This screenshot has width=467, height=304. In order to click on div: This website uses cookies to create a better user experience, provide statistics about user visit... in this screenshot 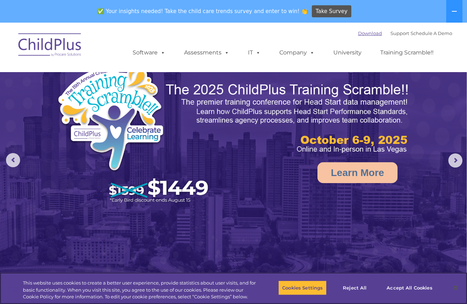, I will do `click(140, 290)`.